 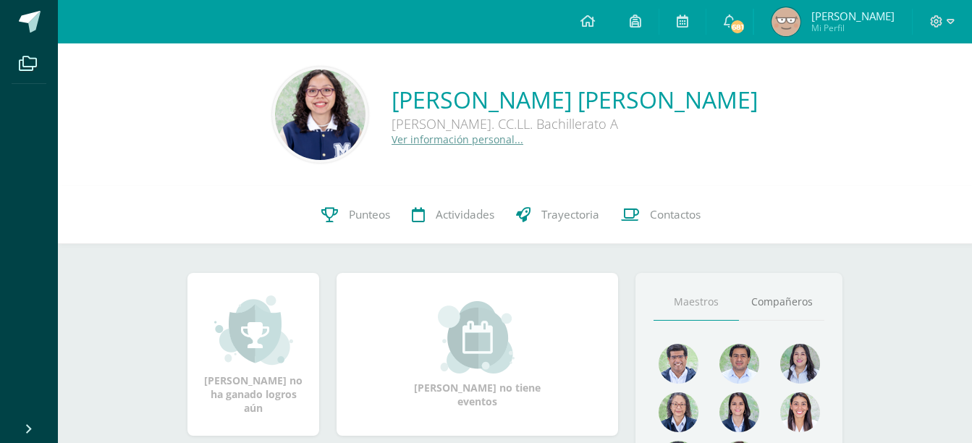 I want to click on img: event_small.png, so click(x=477, y=337).